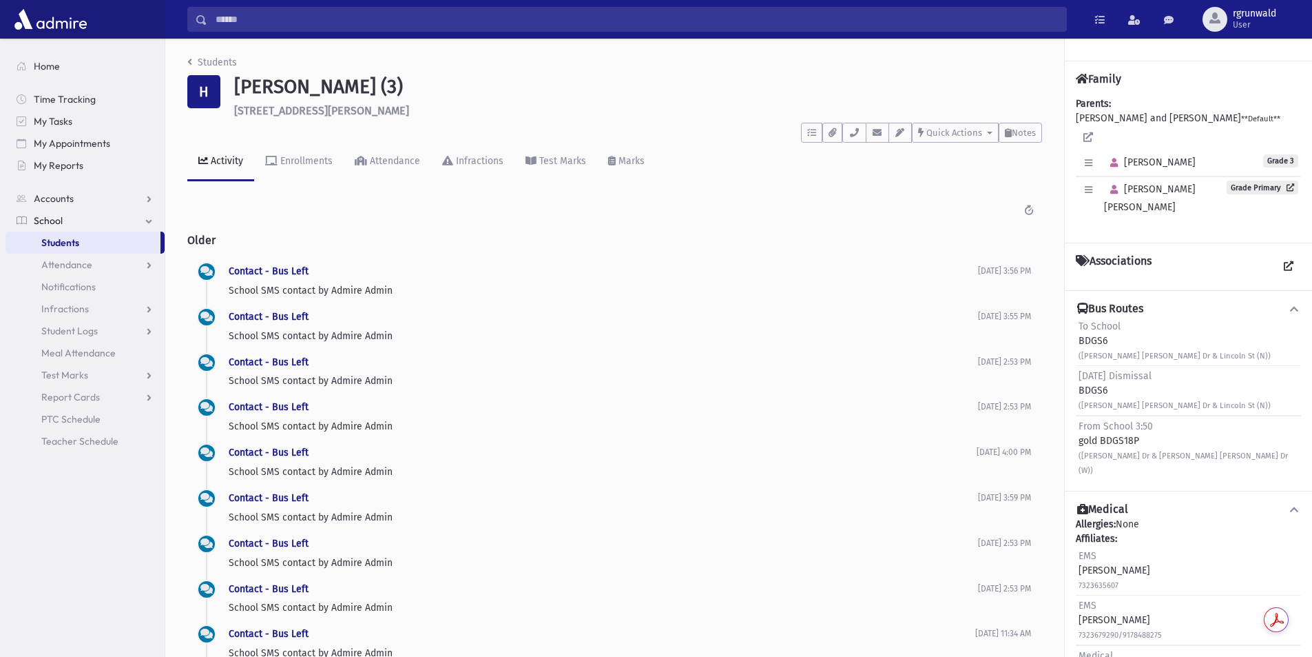 The height and width of the screenshot is (657, 1312). I want to click on small: 7323635607, so click(1099, 585).